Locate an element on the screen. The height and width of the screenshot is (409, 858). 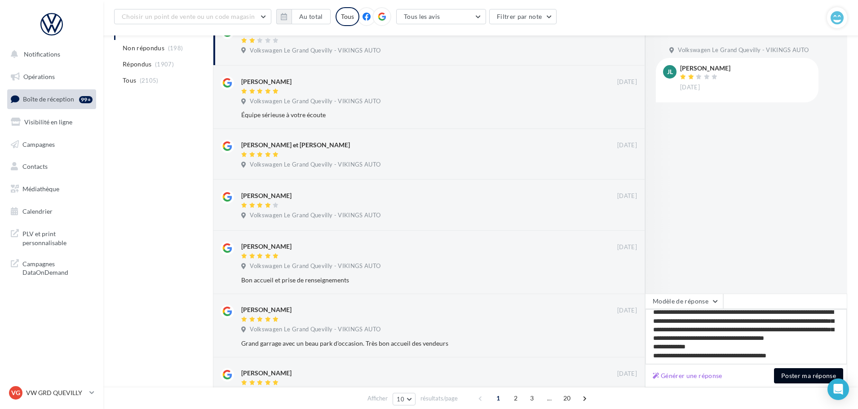
button: Générer une réponse is located at coordinates (688, 376).